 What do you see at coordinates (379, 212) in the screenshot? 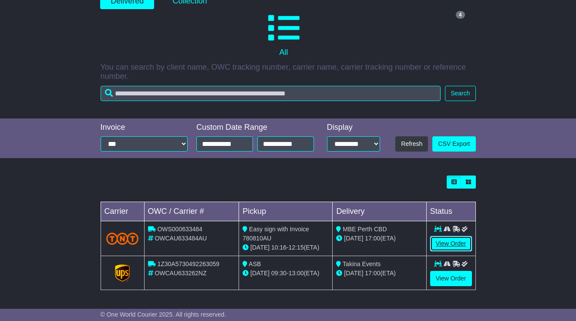
I see `td: Delivery` at bounding box center [379, 212].